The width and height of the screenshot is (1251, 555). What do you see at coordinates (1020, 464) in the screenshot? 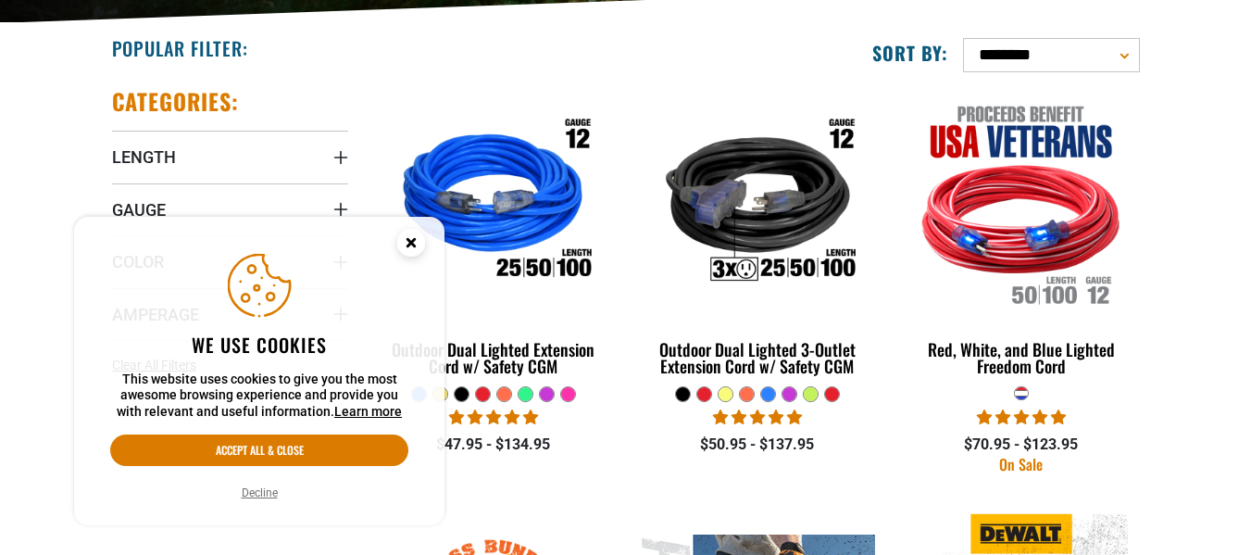
I see `div: On Sale` at bounding box center [1020, 464].